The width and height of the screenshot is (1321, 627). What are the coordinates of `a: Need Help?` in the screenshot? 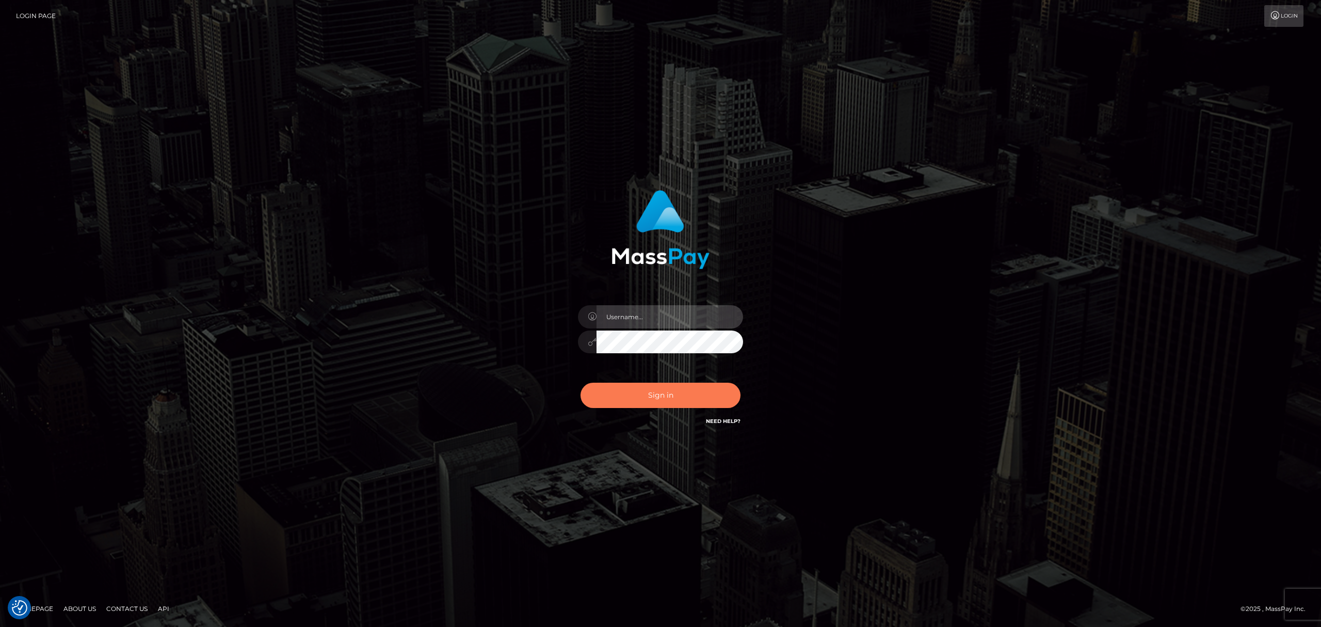 It's located at (723, 421).